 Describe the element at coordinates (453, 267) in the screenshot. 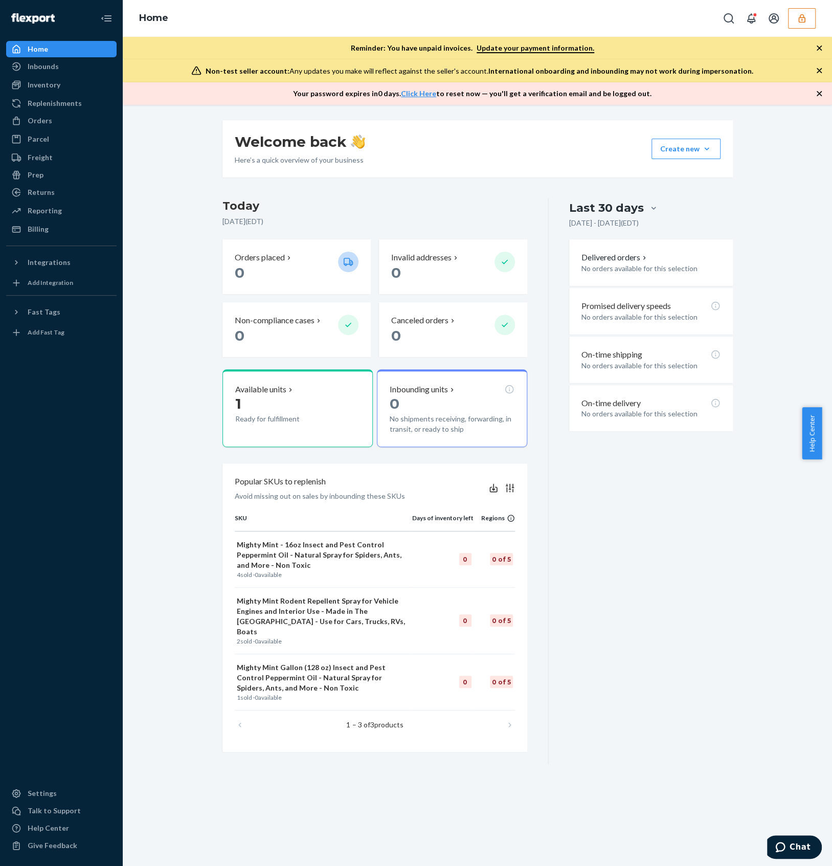

I see `button: Invalid addresses 0` at that location.